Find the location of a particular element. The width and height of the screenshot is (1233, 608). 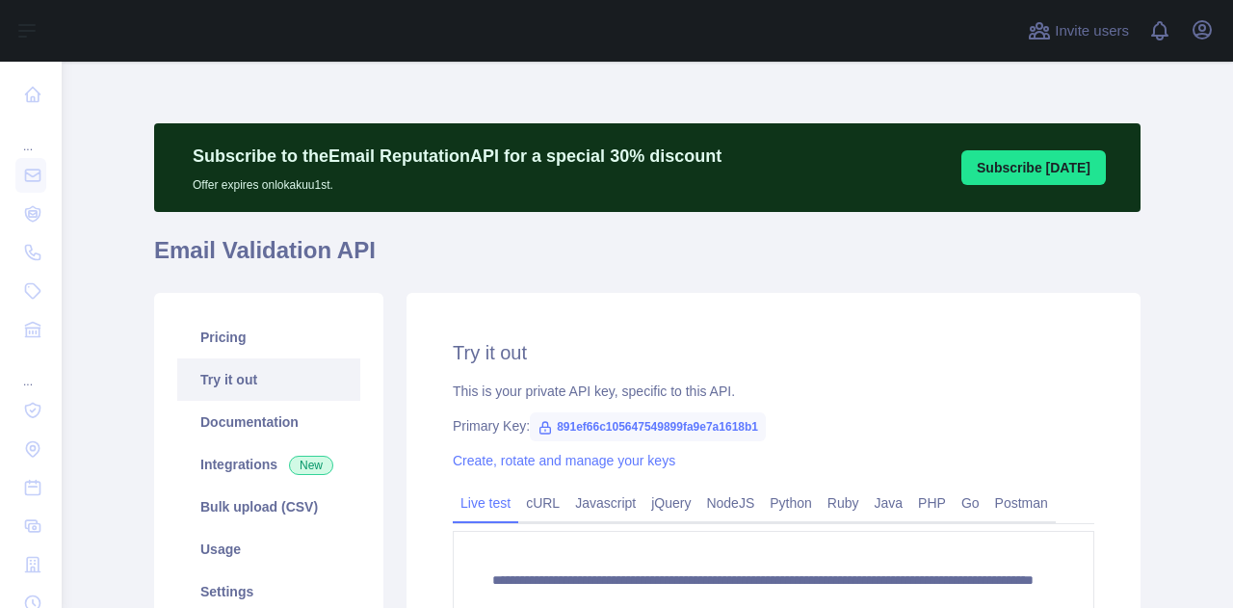

a: NodeJS is located at coordinates (730, 503).